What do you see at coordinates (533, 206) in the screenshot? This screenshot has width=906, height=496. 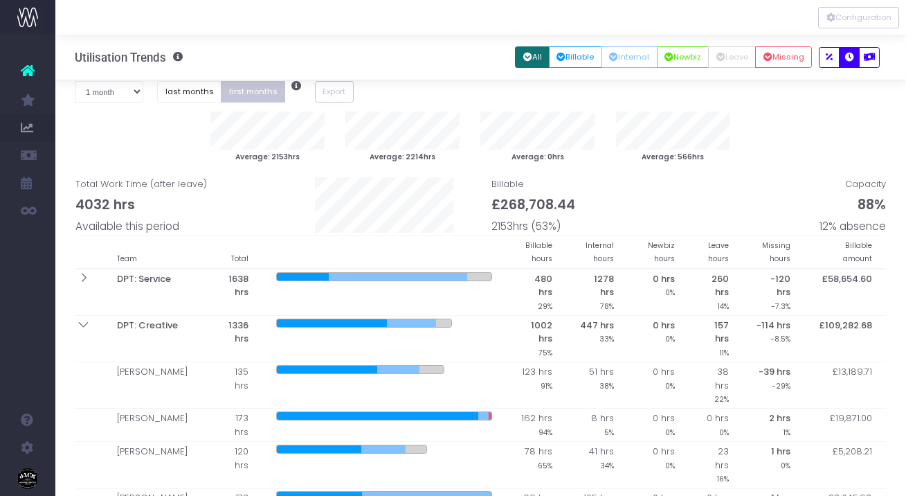 I see `span: Billable` at bounding box center [533, 206].